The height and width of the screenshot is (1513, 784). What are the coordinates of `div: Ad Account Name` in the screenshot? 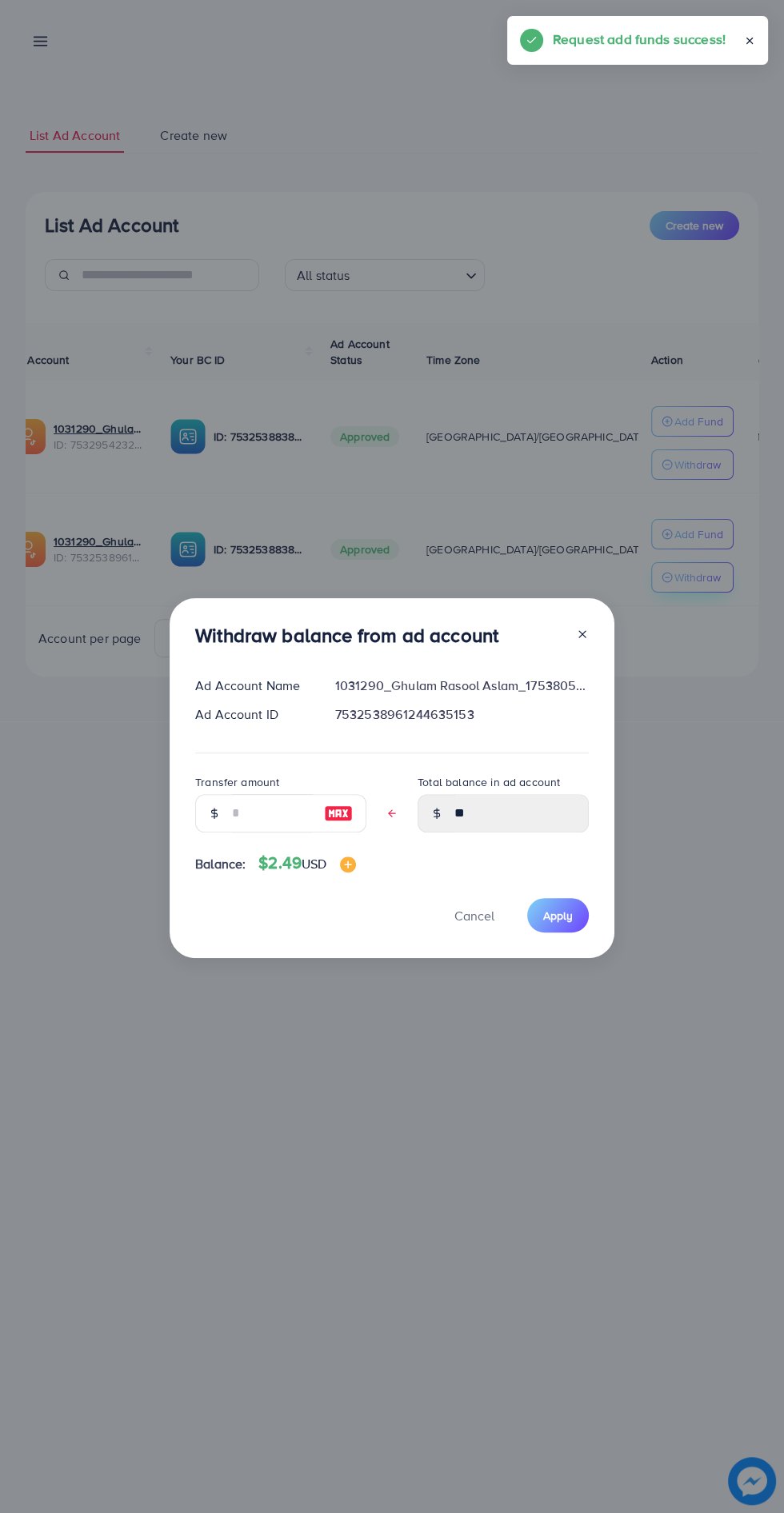 It's located at (252, 685).